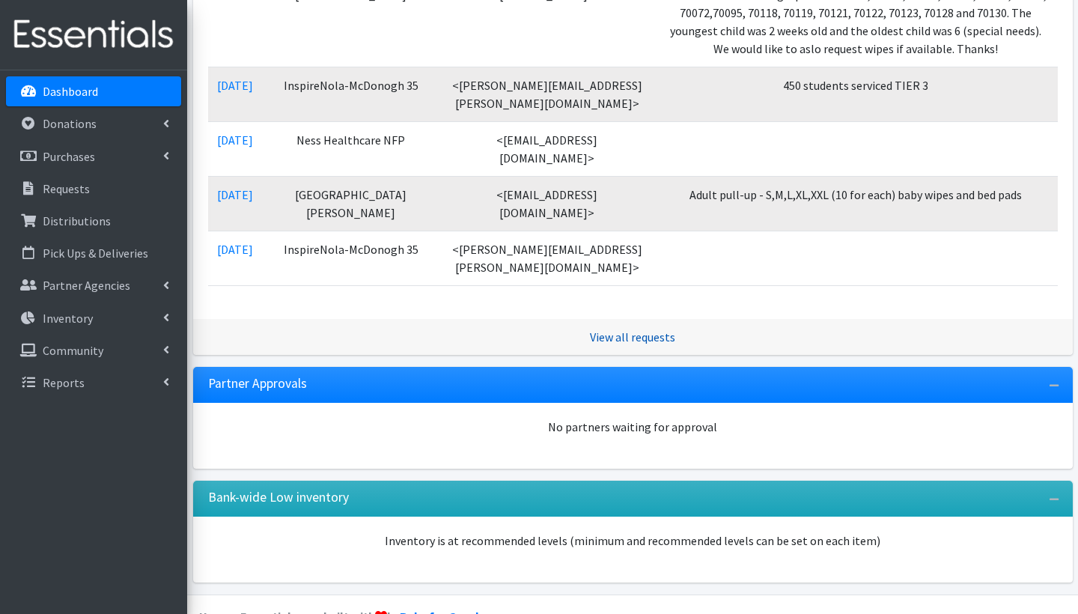  What do you see at coordinates (351, 148) in the screenshot?
I see `td: Ness Healthcare NFP` at bounding box center [351, 148].